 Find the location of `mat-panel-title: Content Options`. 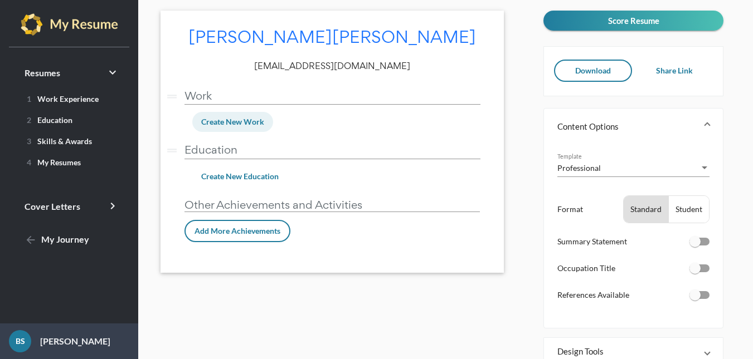

mat-panel-title: Content Options is located at coordinates (626, 126).